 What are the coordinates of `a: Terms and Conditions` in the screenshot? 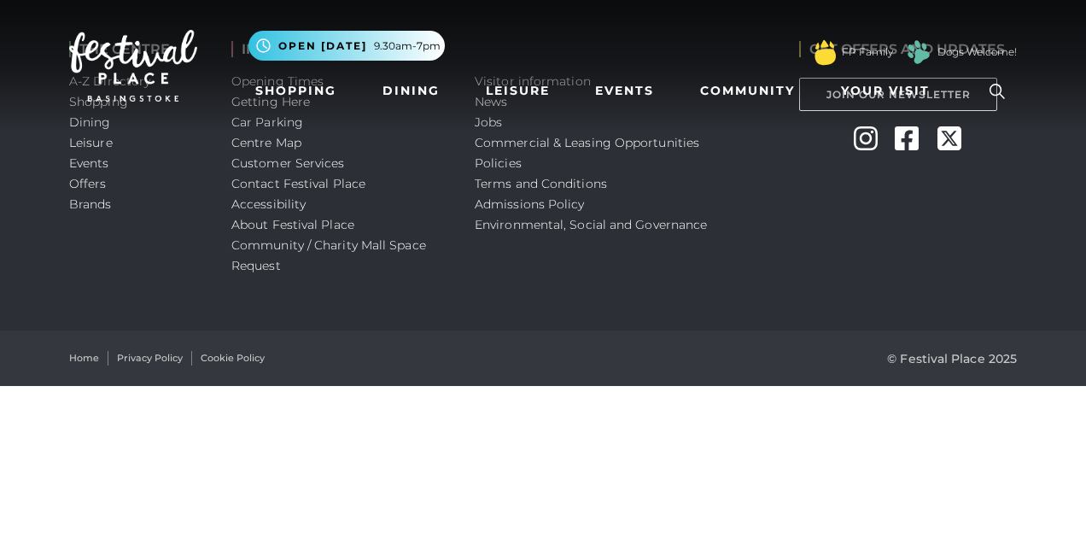 It's located at (541, 184).